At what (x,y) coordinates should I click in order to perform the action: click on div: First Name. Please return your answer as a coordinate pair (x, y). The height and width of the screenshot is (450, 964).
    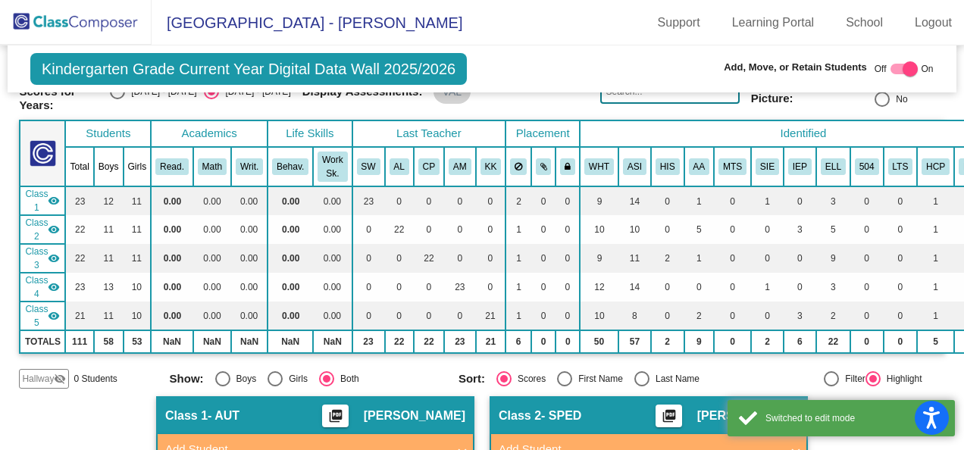
    Looking at the image, I should click on (597, 379).